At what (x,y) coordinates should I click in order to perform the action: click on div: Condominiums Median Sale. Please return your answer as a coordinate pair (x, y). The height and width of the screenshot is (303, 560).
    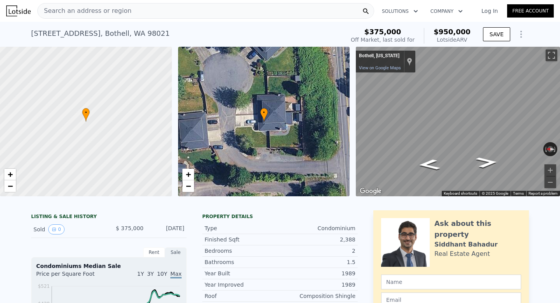
    Looking at the image, I should click on (109, 266).